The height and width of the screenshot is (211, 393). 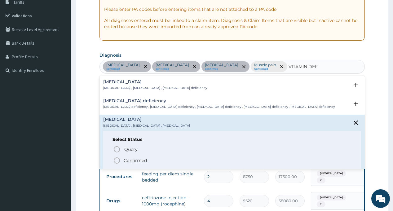 I want to click on div: Chat with us now, so click(x=68, y=39).